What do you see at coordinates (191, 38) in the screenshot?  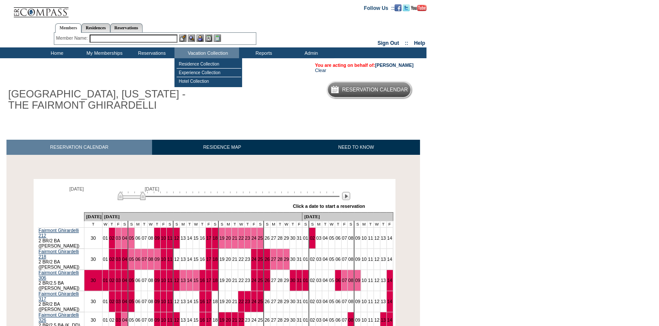 I see `img: View` at bounding box center [191, 38].